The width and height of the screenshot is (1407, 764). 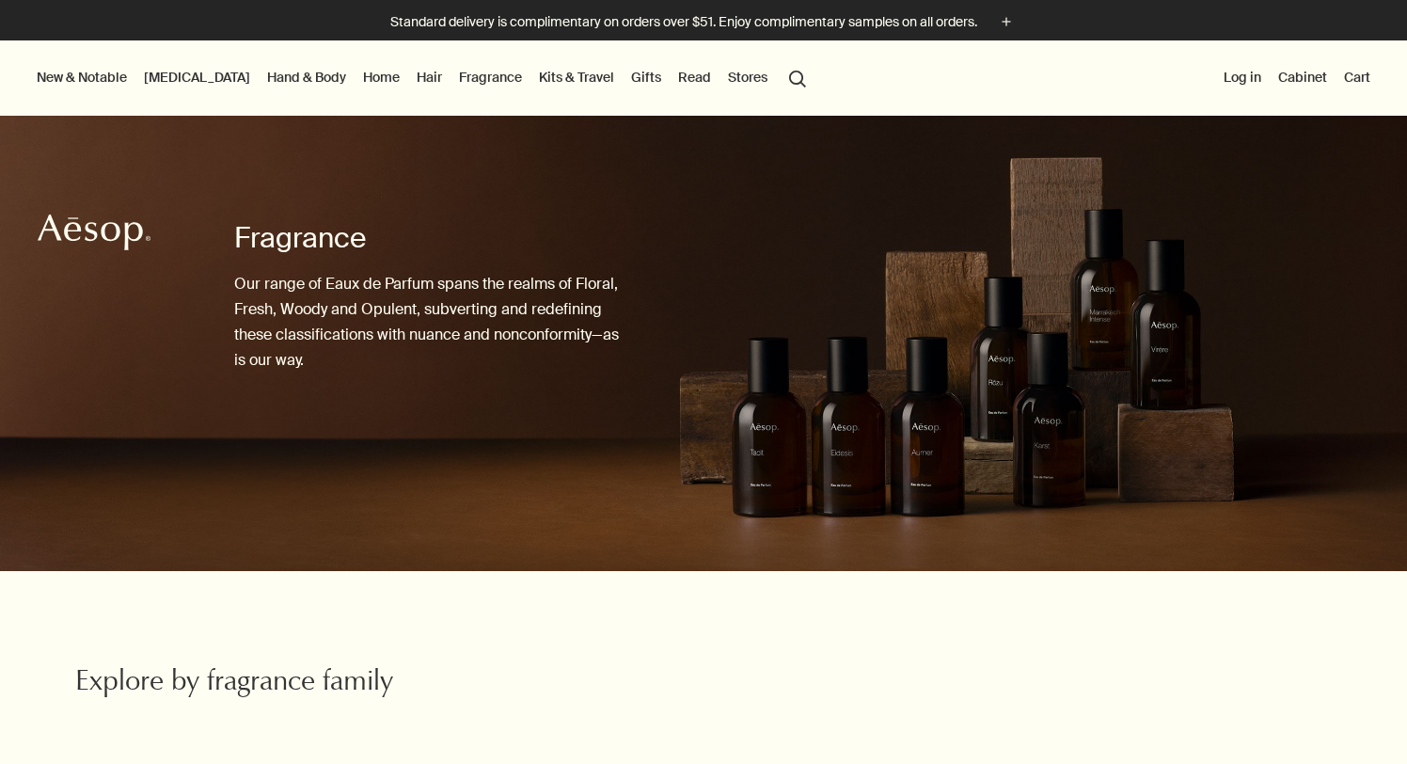 What do you see at coordinates (82, 77) in the screenshot?
I see `button: New & Notable` at bounding box center [82, 77].